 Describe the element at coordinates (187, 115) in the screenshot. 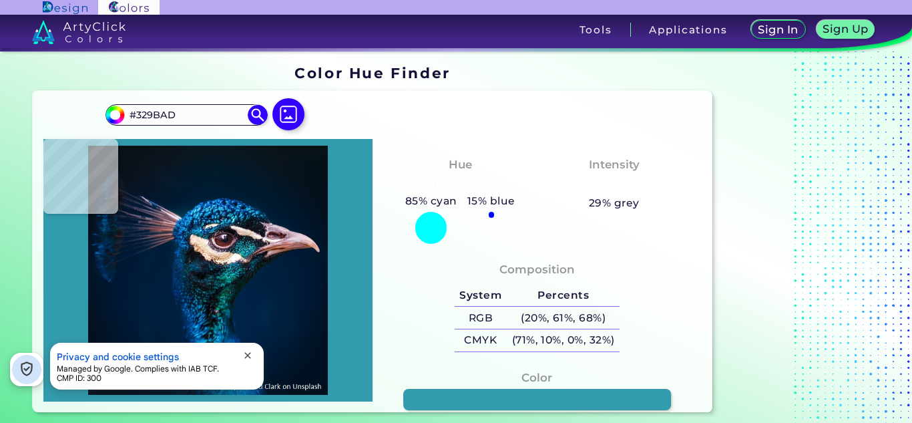

I see `input: type color..` at that location.